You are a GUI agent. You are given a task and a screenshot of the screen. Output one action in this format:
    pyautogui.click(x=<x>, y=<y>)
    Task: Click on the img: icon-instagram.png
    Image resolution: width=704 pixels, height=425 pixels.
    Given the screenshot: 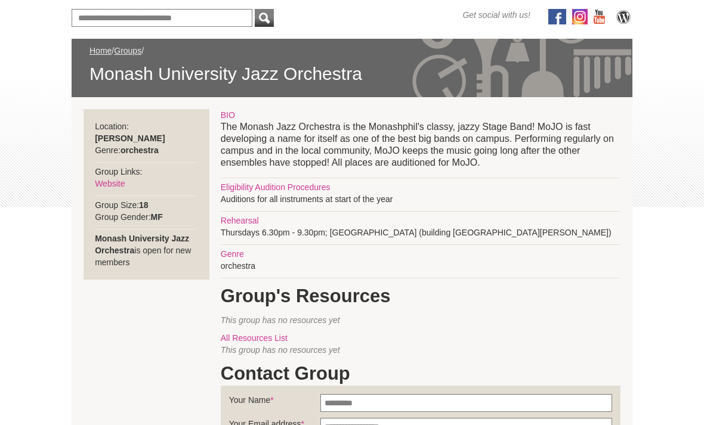 What is the action you would take?
    pyautogui.click(x=580, y=17)
    